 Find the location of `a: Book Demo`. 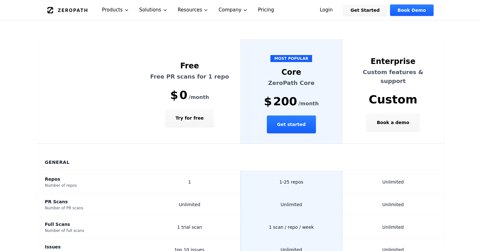

a: Book Demo is located at coordinates (412, 10).